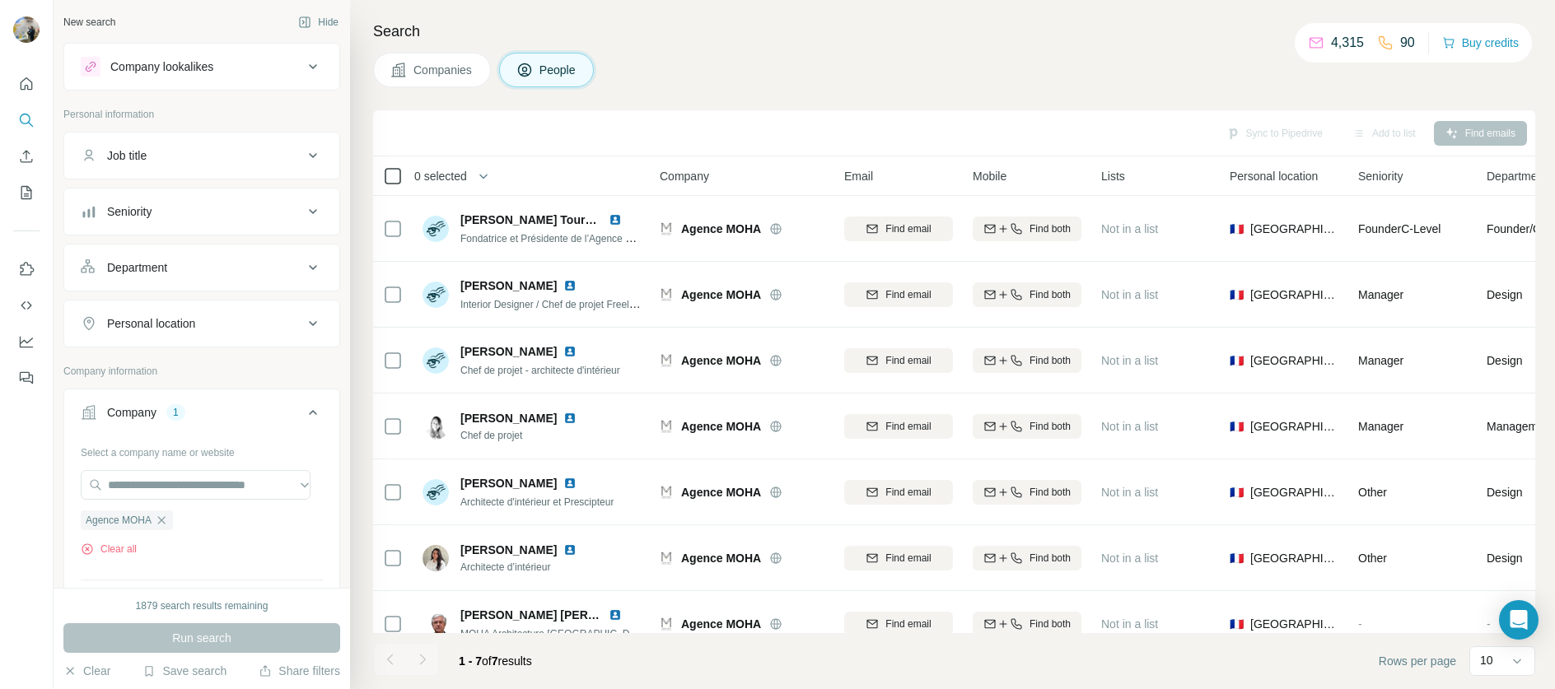 This screenshot has height=689, width=1555. What do you see at coordinates (151, 324) in the screenshot?
I see `div: Personal location` at bounding box center [151, 324].